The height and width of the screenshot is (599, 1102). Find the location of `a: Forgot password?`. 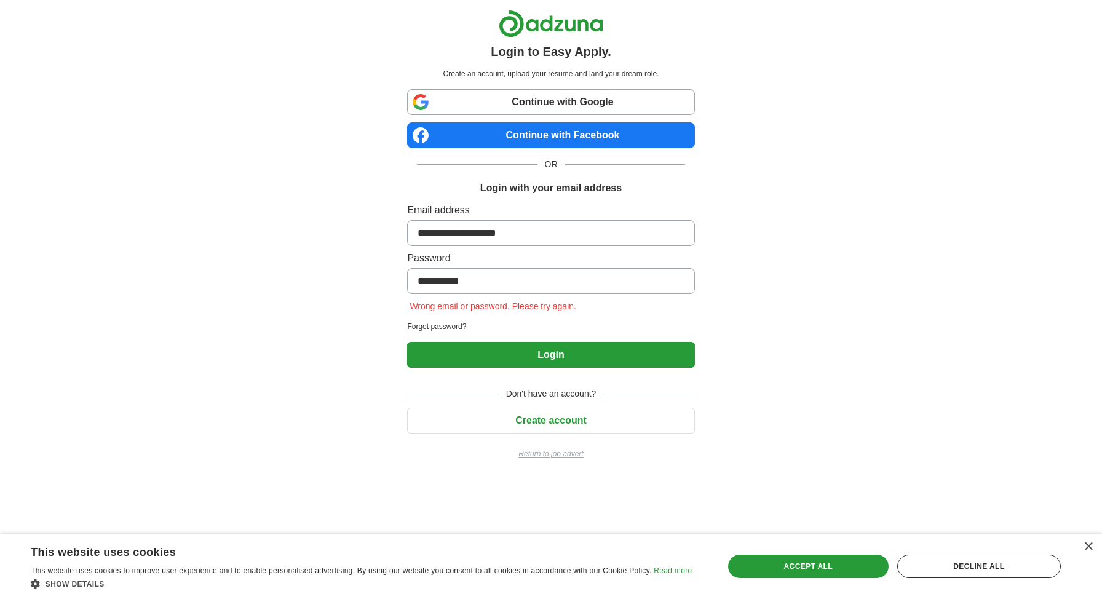

a: Forgot password? is located at coordinates (550, 326).